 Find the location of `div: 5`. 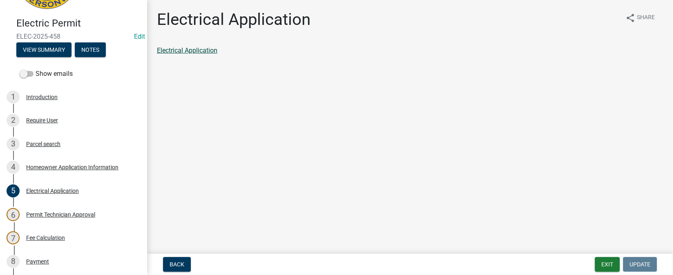

div: 5 is located at coordinates (13, 191).